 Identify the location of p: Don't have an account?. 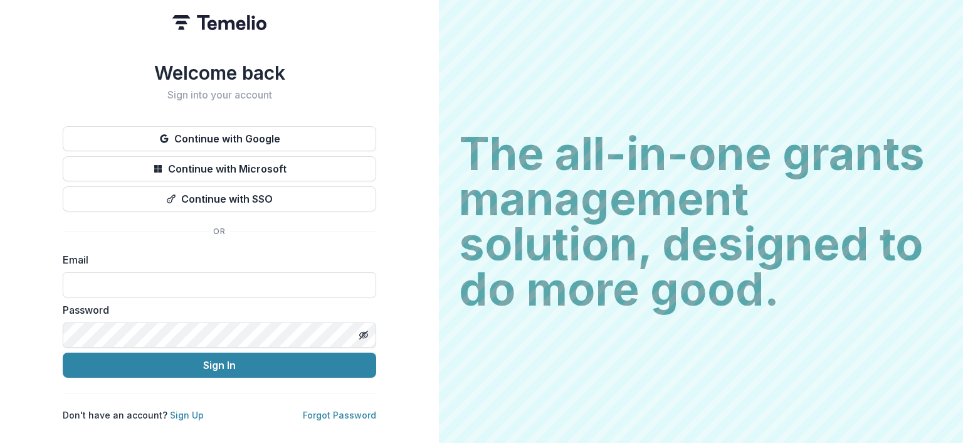
(133, 414).